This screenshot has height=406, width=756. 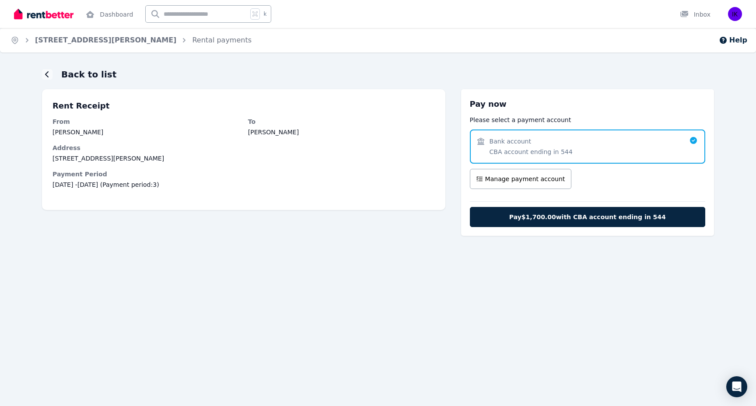 I want to click on a: Rental payments, so click(x=222, y=40).